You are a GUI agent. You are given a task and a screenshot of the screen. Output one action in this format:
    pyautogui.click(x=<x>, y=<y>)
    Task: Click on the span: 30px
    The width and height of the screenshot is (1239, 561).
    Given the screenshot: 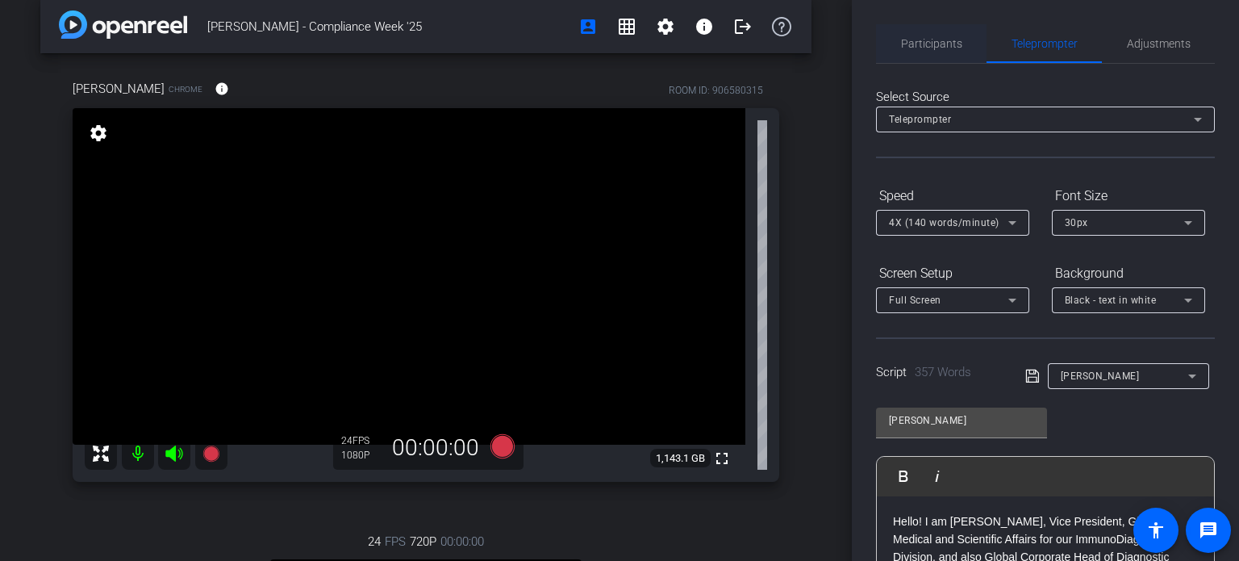 What is the action you would take?
    pyautogui.click(x=1076, y=223)
    